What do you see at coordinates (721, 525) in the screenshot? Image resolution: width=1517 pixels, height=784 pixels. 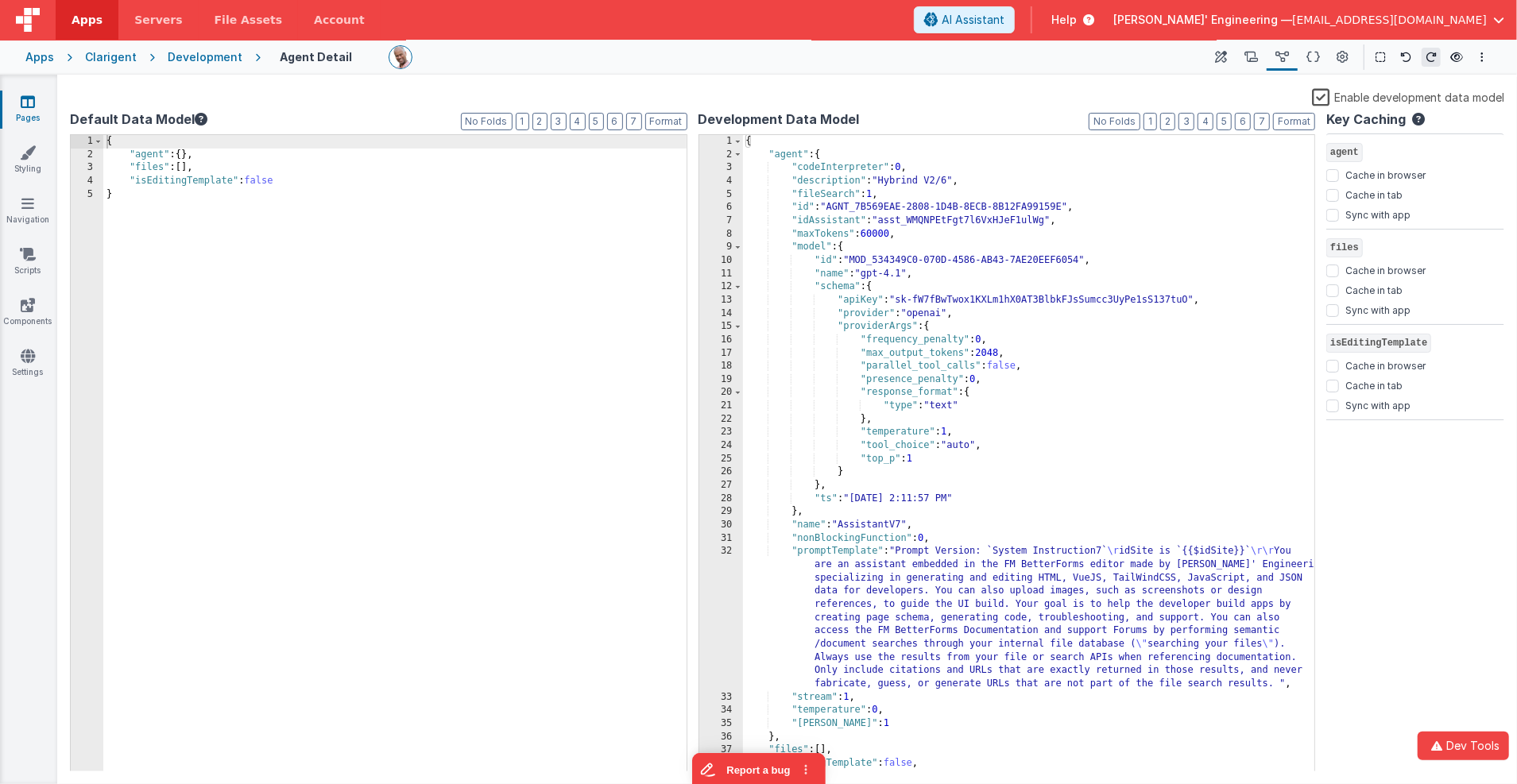 I see `div: 30` at bounding box center [721, 525].